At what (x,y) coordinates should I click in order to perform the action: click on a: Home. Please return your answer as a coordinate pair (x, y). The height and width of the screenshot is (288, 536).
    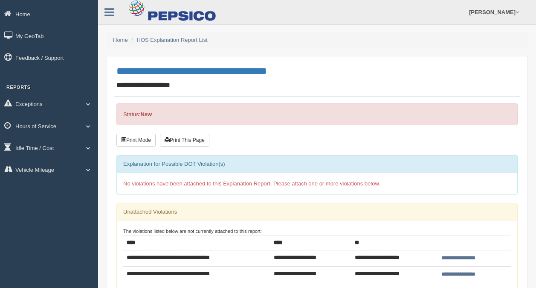
    Looking at the image, I should click on (120, 40).